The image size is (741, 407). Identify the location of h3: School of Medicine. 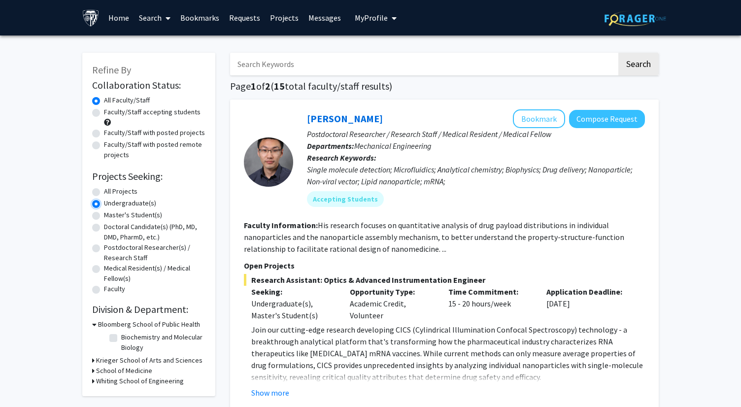
(124, 371).